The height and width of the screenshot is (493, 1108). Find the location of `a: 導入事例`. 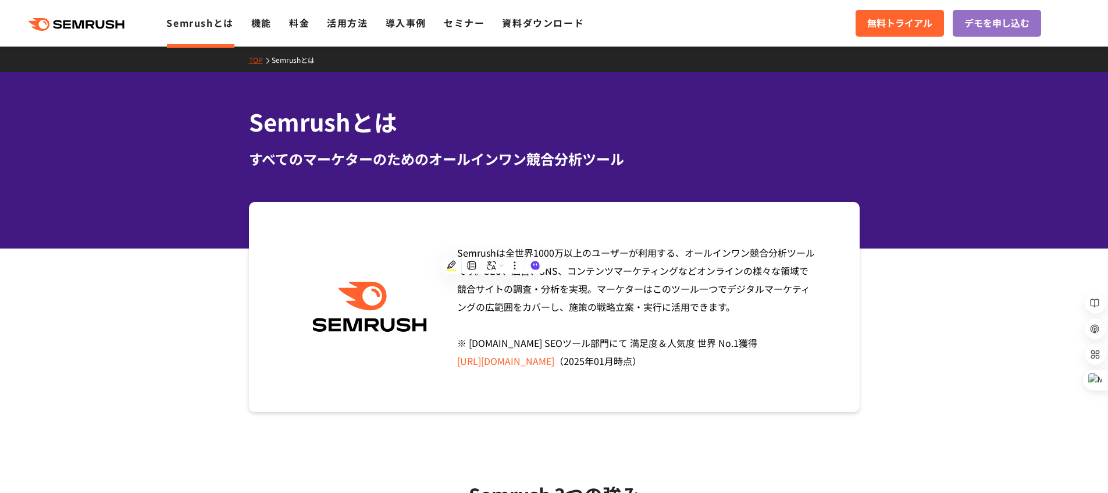

a: 導入事例 is located at coordinates (406, 23).